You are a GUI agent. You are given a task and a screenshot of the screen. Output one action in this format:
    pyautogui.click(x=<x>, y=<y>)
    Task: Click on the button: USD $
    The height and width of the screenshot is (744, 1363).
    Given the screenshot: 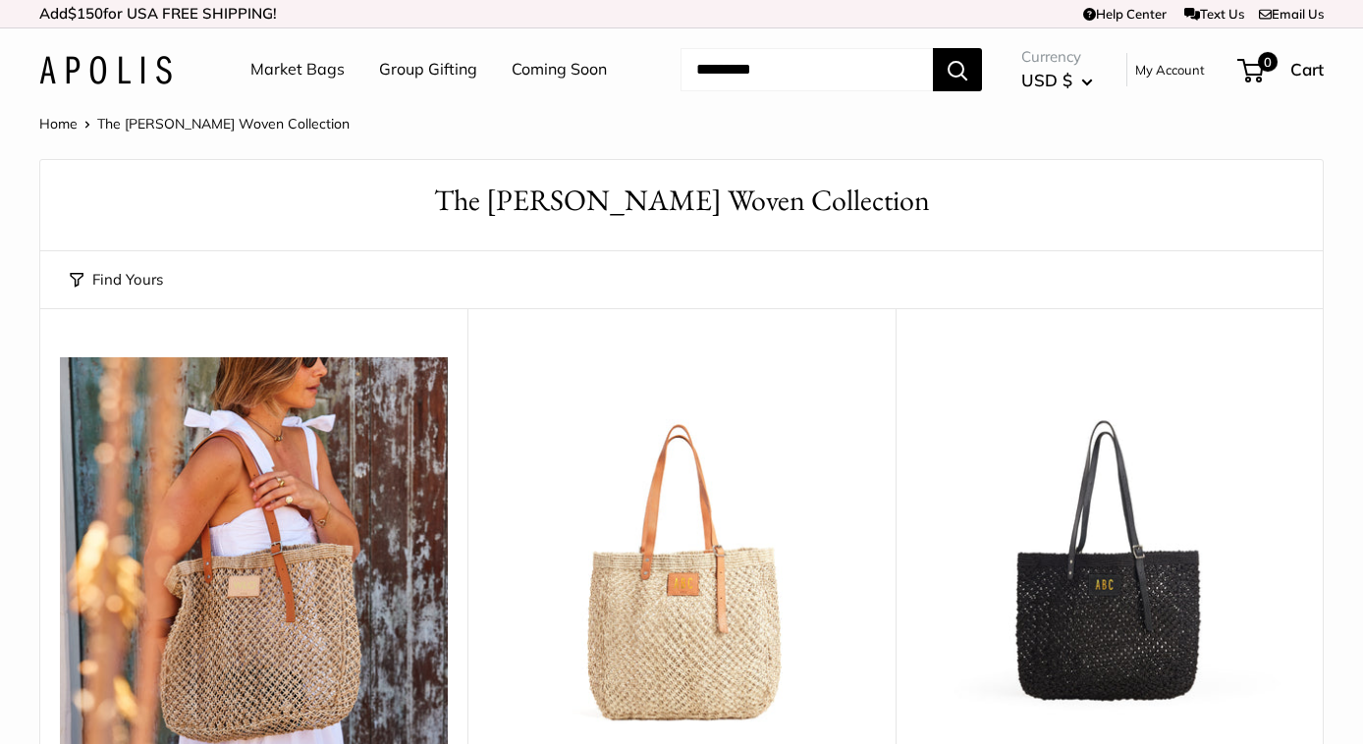 What is the action you would take?
    pyautogui.click(x=1056, y=81)
    